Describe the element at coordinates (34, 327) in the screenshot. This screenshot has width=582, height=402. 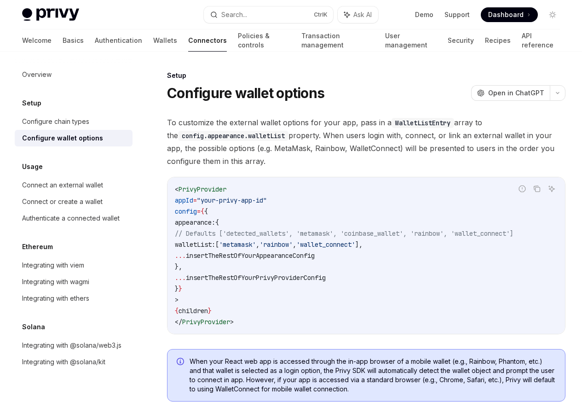
I see `h5: Solana` at that location.